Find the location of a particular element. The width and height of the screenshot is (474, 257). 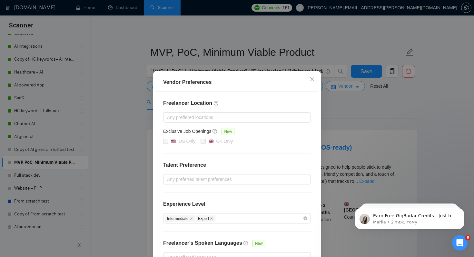

span: Intermediate is located at coordinates (180, 219).